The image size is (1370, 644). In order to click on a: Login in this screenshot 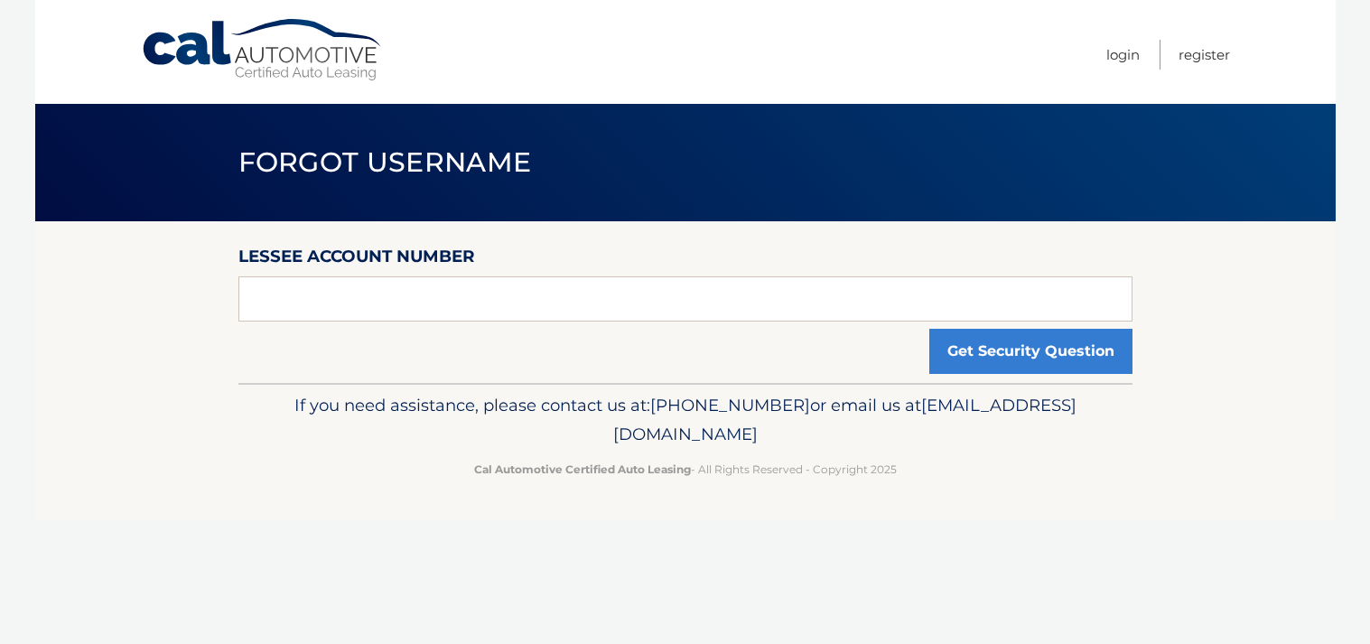, I will do `click(1123, 54)`.